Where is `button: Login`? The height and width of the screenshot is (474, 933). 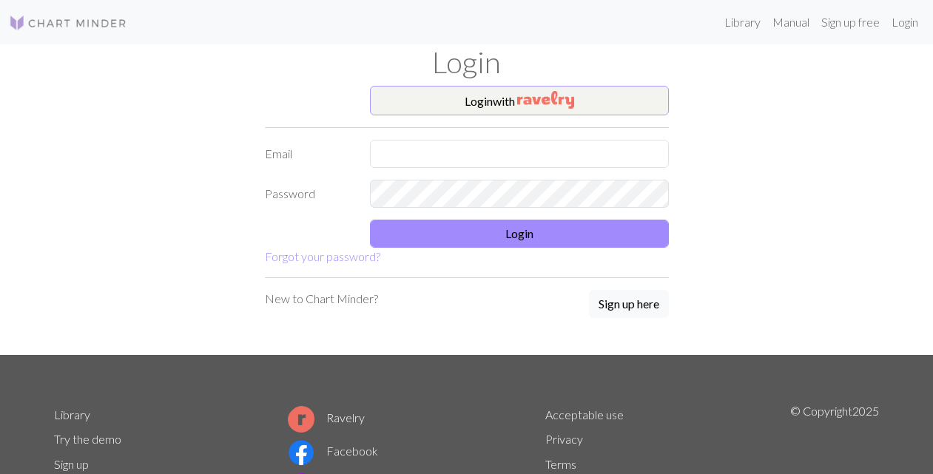
button: Login is located at coordinates (519, 234).